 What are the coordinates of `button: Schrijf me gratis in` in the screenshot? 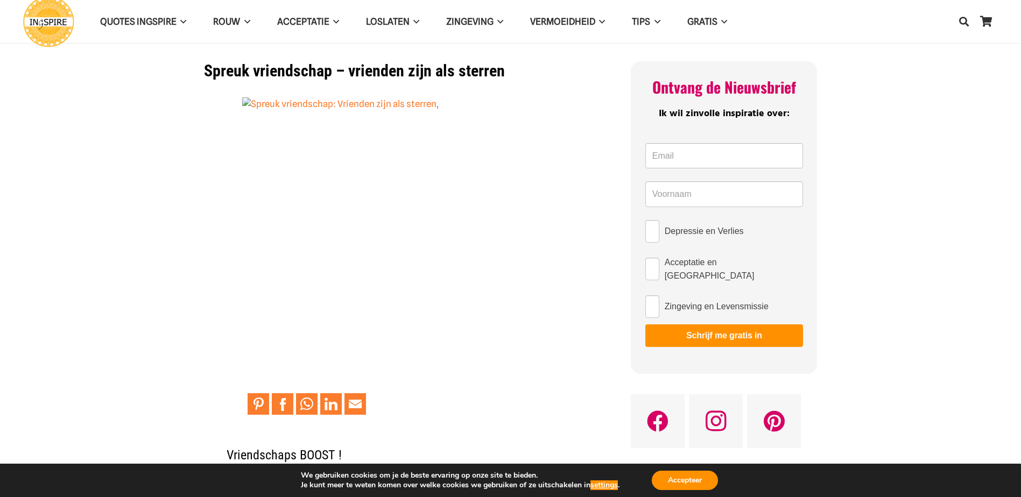 It's located at (724, 336).